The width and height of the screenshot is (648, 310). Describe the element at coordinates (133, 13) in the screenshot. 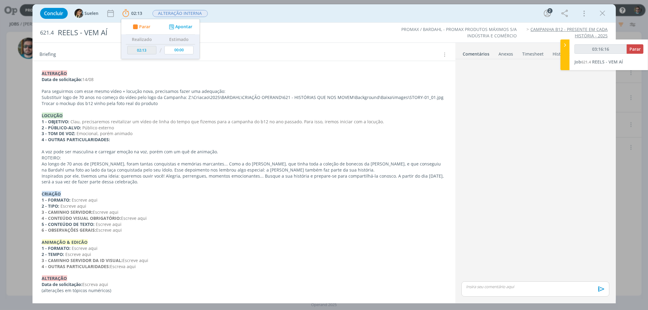

I see `button: 02:13` at that location.